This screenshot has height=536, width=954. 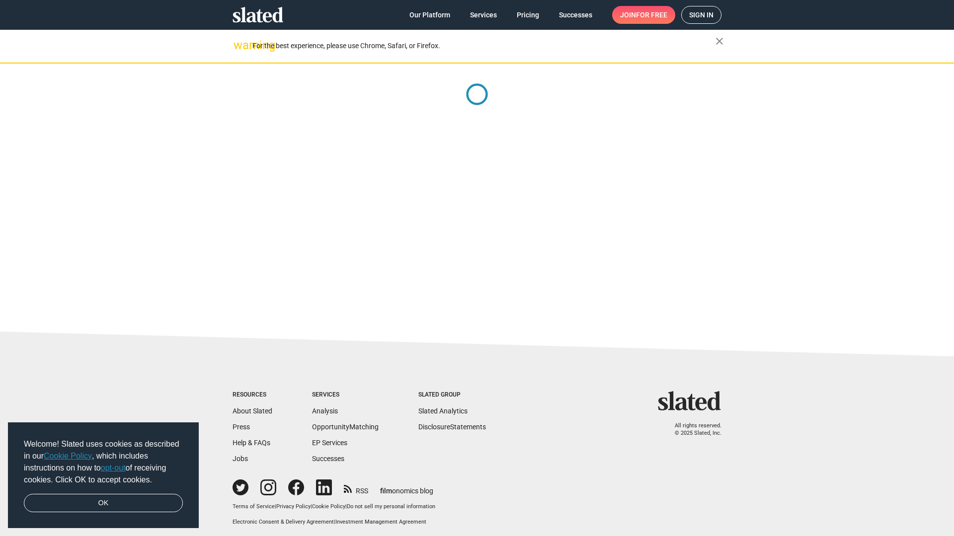 What do you see at coordinates (293, 507) in the screenshot?
I see `a: Privacy Policy` at bounding box center [293, 507].